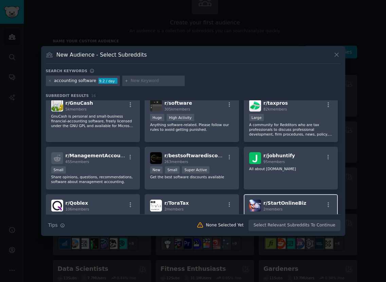  Describe the element at coordinates (67, 96) in the screenshot. I see `span: Subreddit Results` at that location.